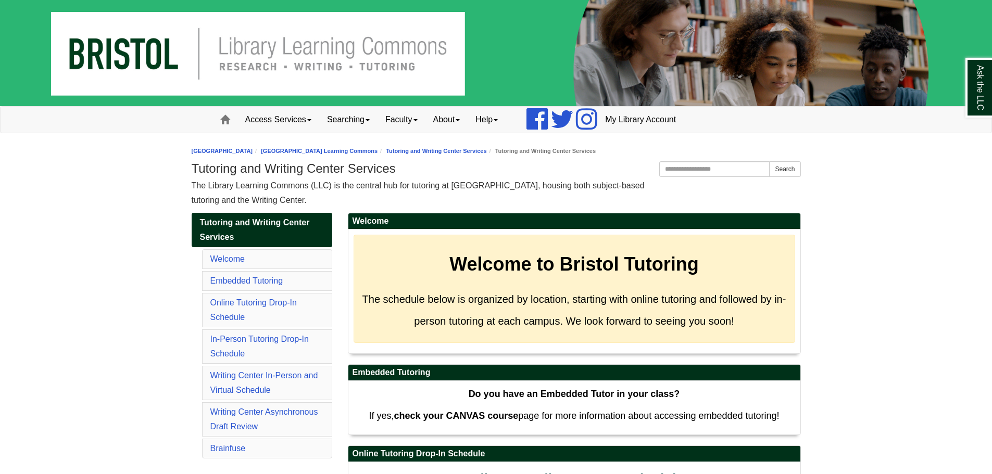  I want to click on a: My Library Account, so click(640, 120).